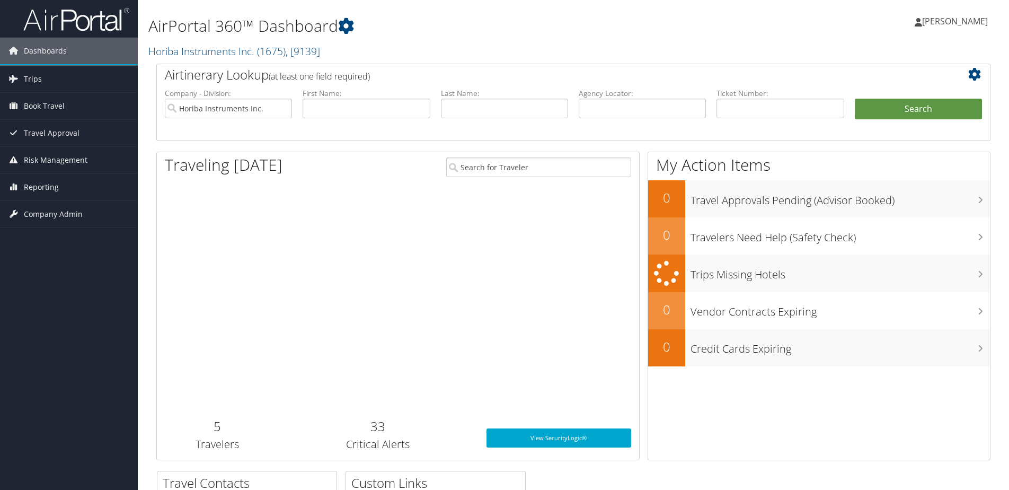 The height and width of the screenshot is (490, 1009). What do you see at coordinates (819, 199) in the screenshot?
I see `a: 0Travel Approvals Pending (Advisor Booked)` at bounding box center [819, 199].